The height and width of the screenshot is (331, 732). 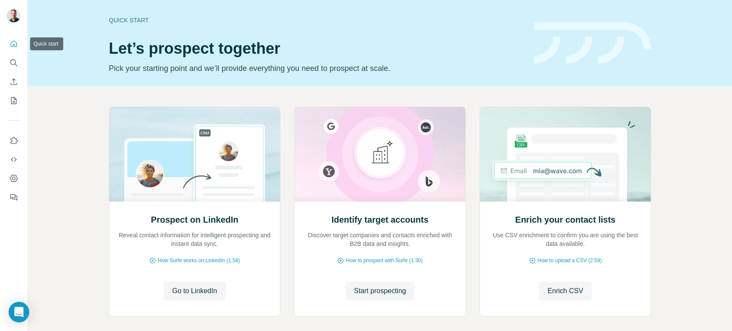 I want to click on span: Go to LinkedIn, so click(x=194, y=291).